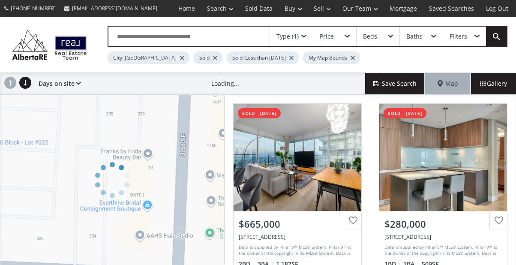 Image resolution: width=516 pixels, height=265 pixels. What do you see at coordinates (49, 45) in the screenshot?
I see `img: Logo` at bounding box center [49, 45].